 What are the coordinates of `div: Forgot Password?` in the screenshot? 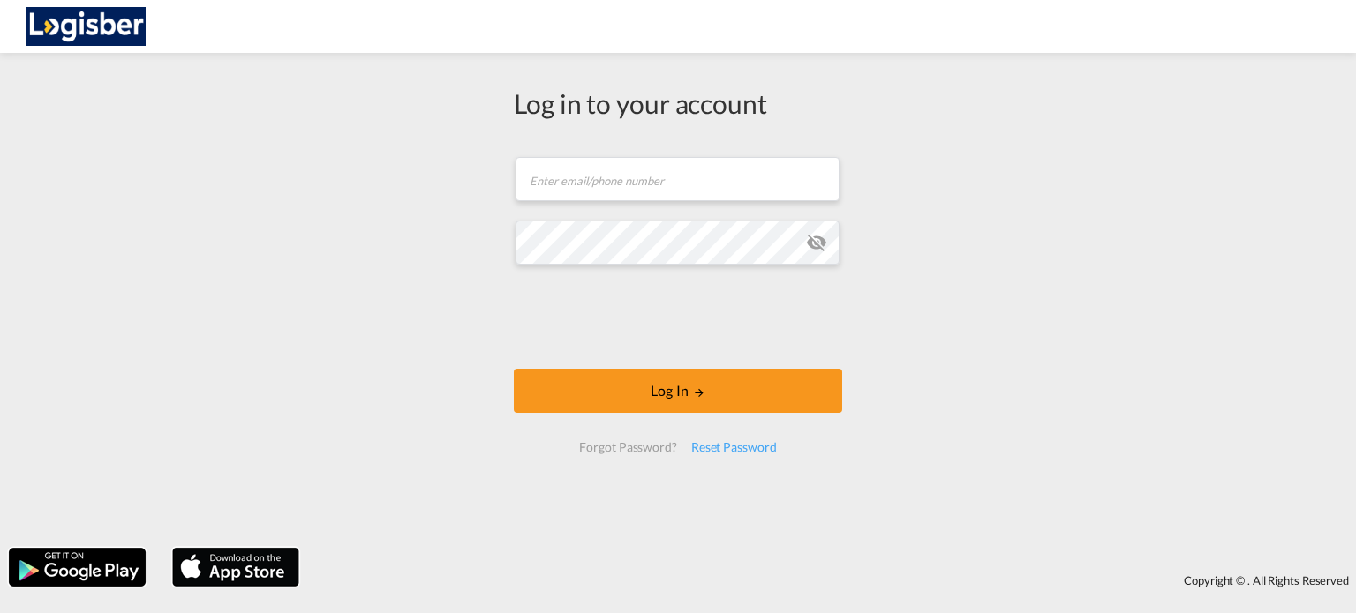 It's located at (628, 447).